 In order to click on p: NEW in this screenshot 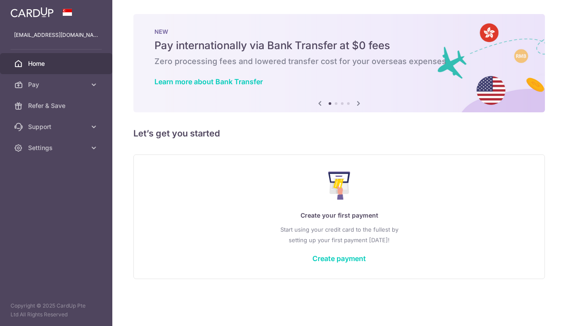, I will do `click(339, 32)`.